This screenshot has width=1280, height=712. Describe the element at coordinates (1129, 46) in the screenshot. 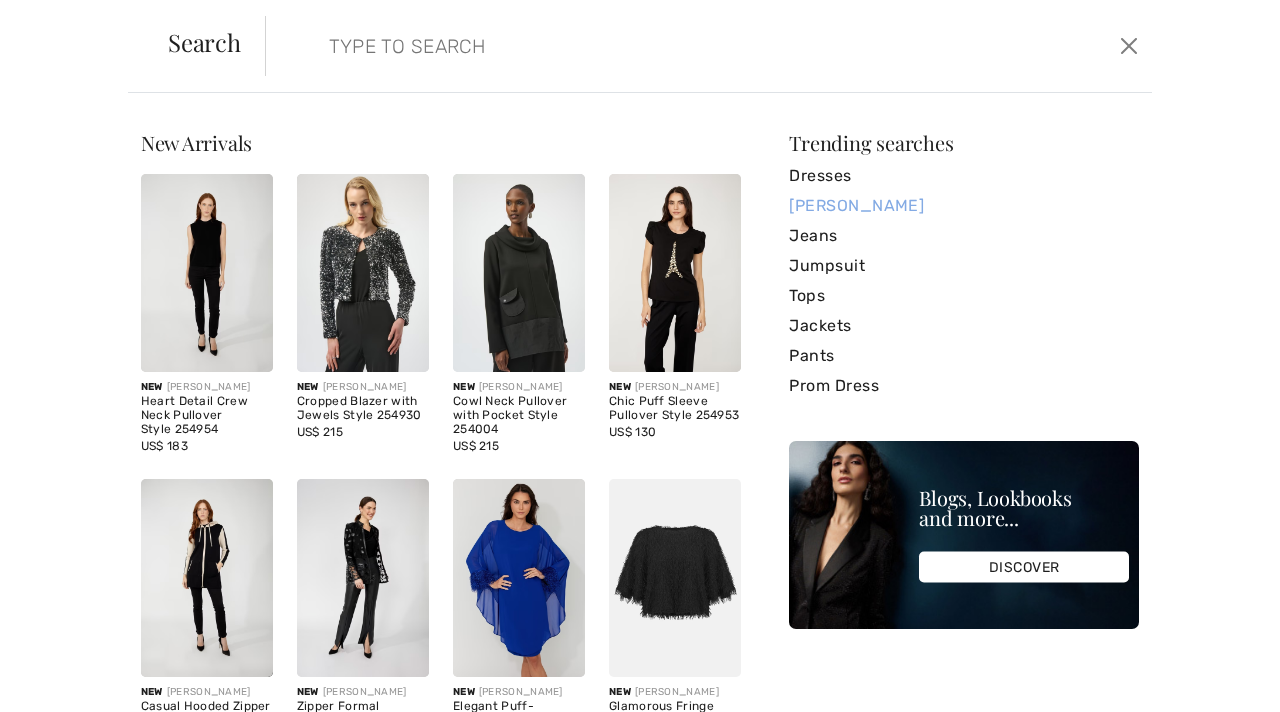

I see `button: Close` at that location.